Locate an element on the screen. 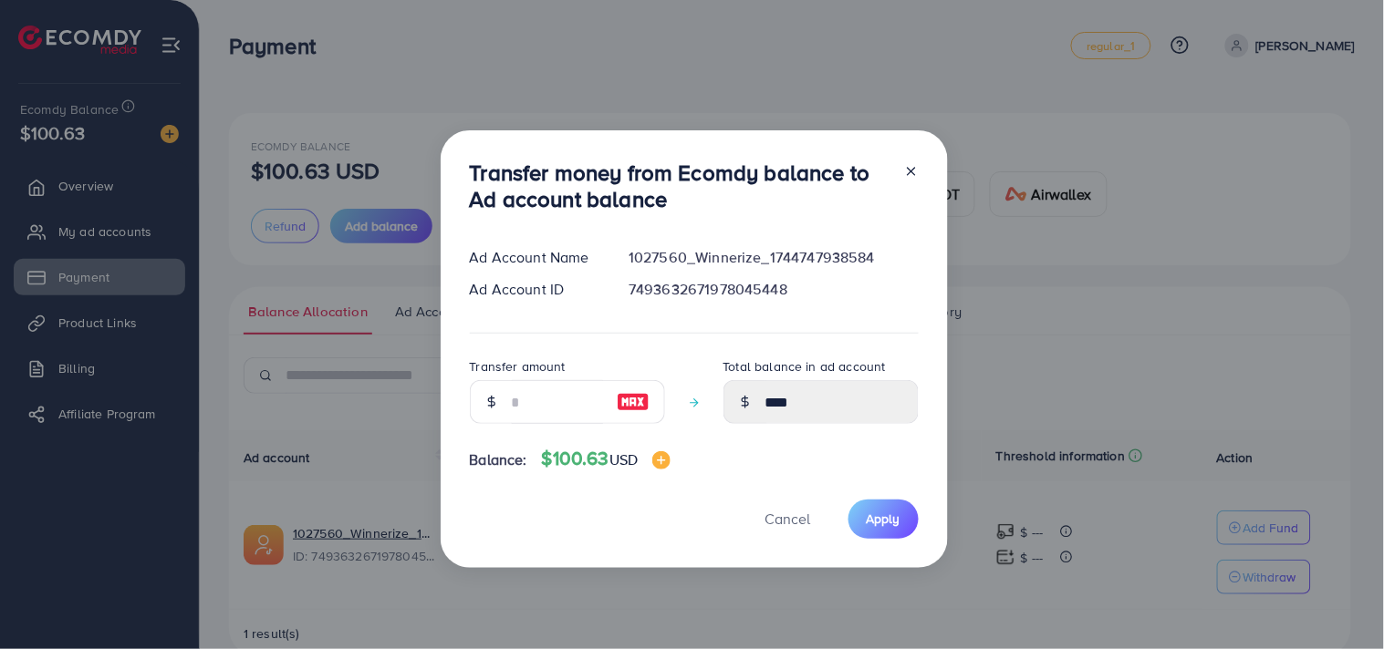 This screenshot has height=649, width=1384. label: Transfer amount is located at coordinates (517, 367).